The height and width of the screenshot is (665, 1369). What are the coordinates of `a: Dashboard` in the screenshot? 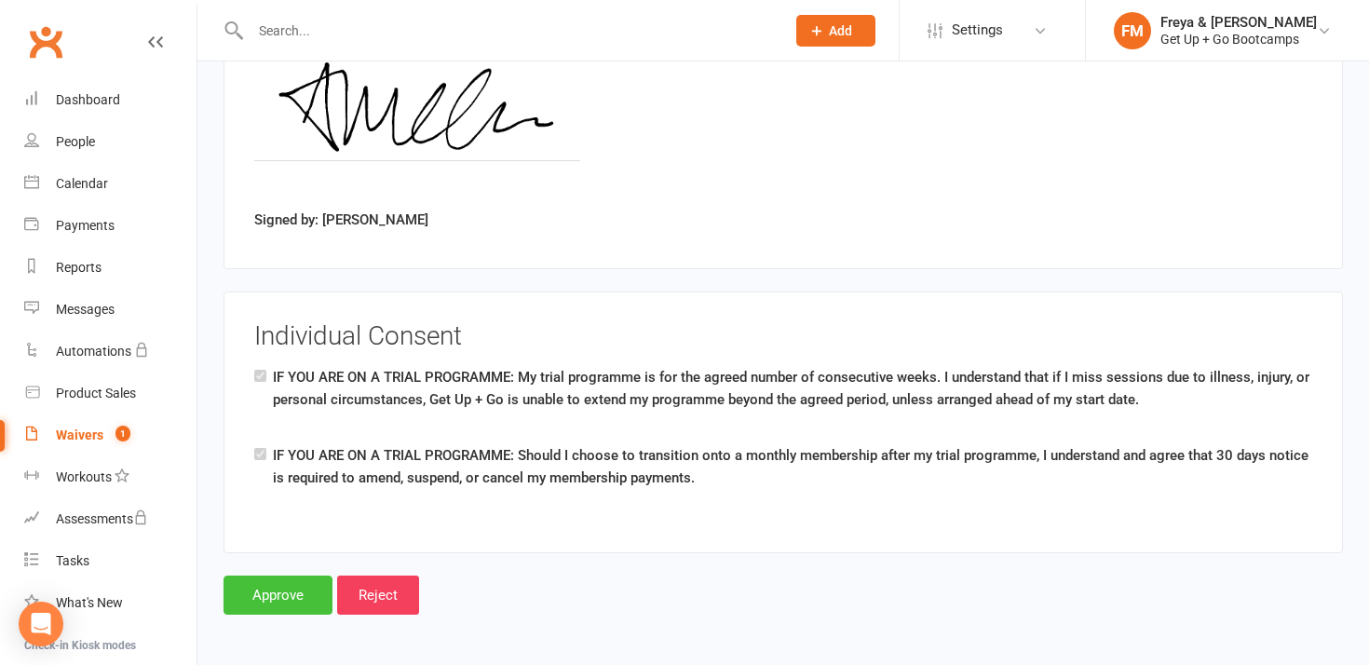 It's located at (110, 100).